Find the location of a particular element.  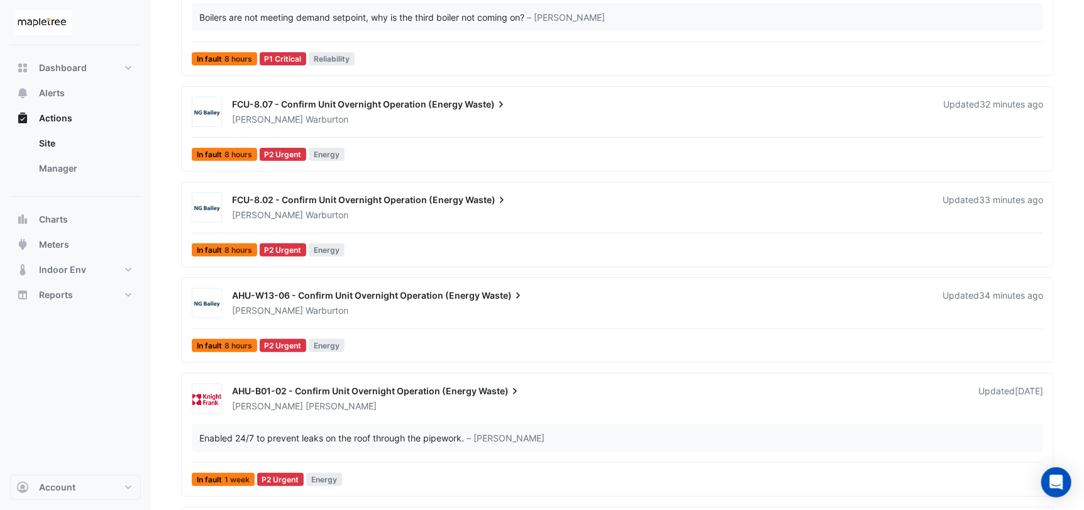

a: Manager is located at coordinates (85, 169).